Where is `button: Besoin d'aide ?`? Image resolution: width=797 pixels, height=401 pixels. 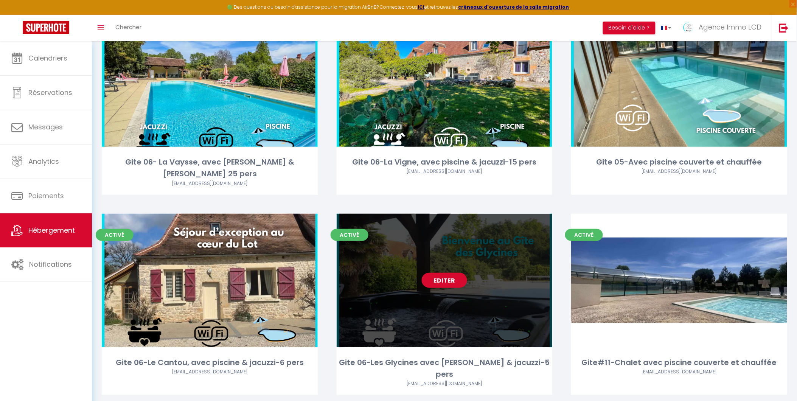
button: Besoin d'aide ? is located at coordinates (629, 28).